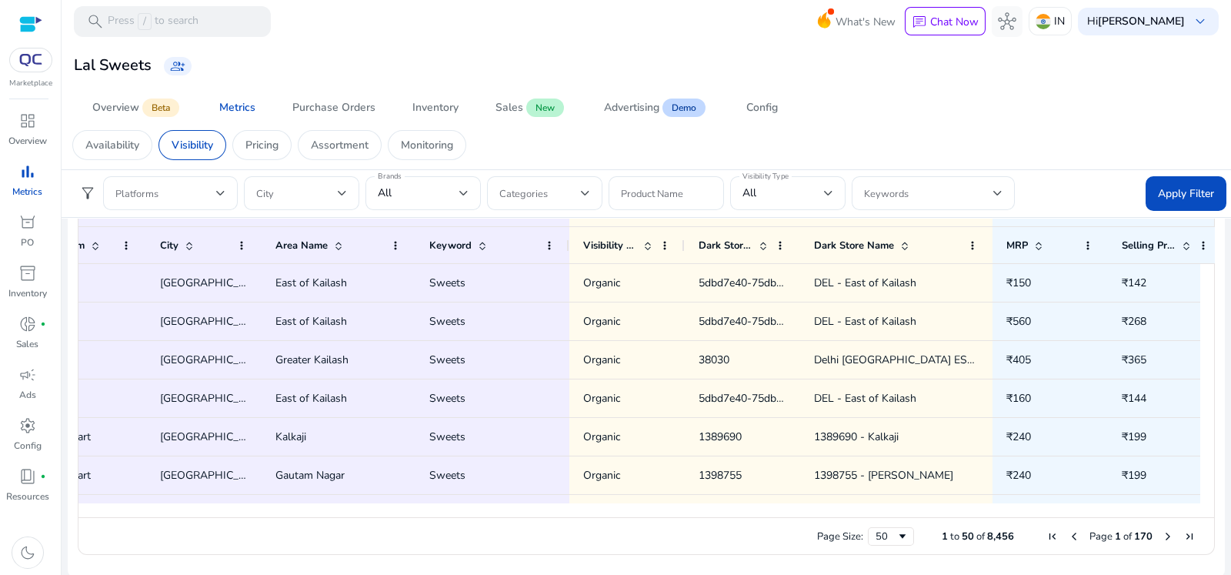 This screenshot has width=1231, height=575. Describe the element at coordinates (28, 552) in the screenshot. I see `span: dark_mode` at that location.